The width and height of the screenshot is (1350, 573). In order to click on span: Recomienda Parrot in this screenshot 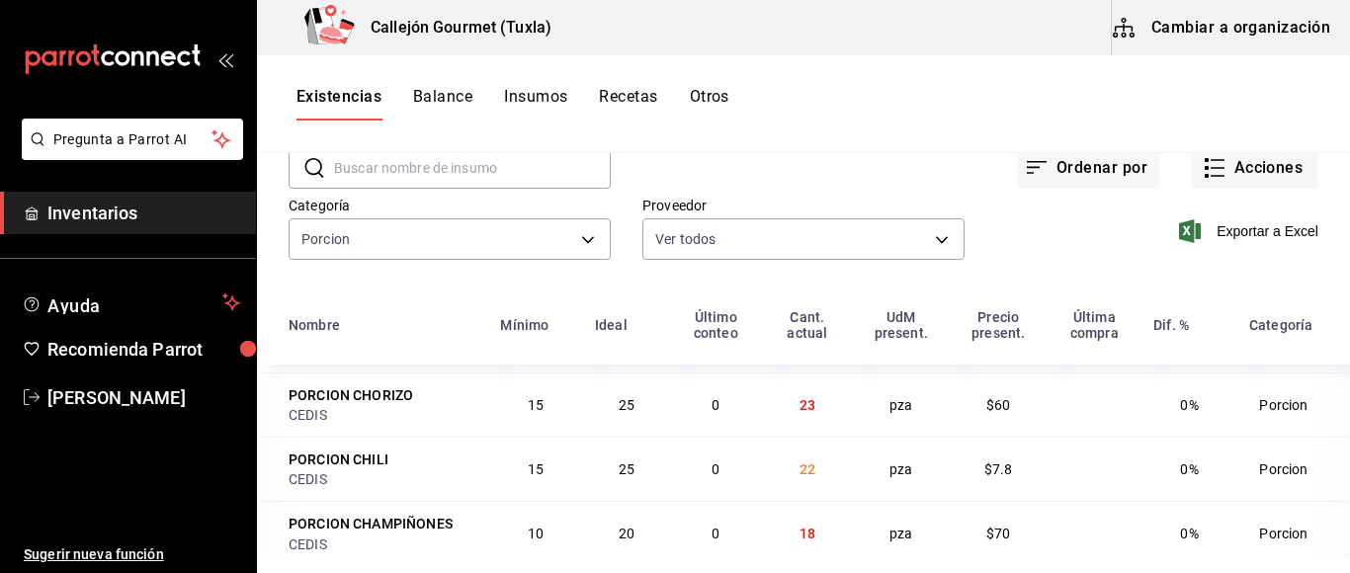, I will do `click(143, 349)`.